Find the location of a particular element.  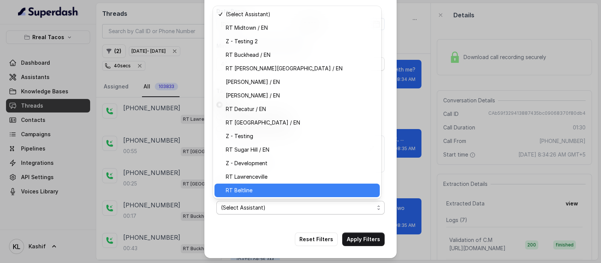

button: (Select Assistant) is located at coordinates (301, 207).